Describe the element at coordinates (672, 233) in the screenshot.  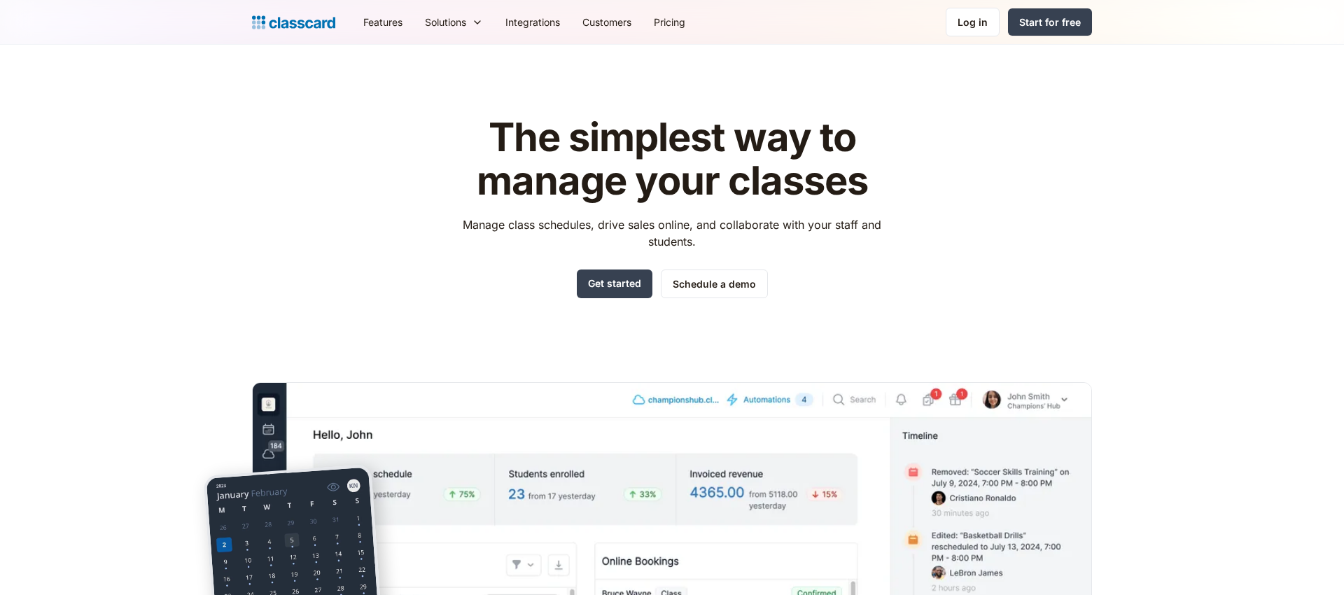
I see `p: Manage class schedules, drive sales online, and collaborate with your staff and students.` at that location.